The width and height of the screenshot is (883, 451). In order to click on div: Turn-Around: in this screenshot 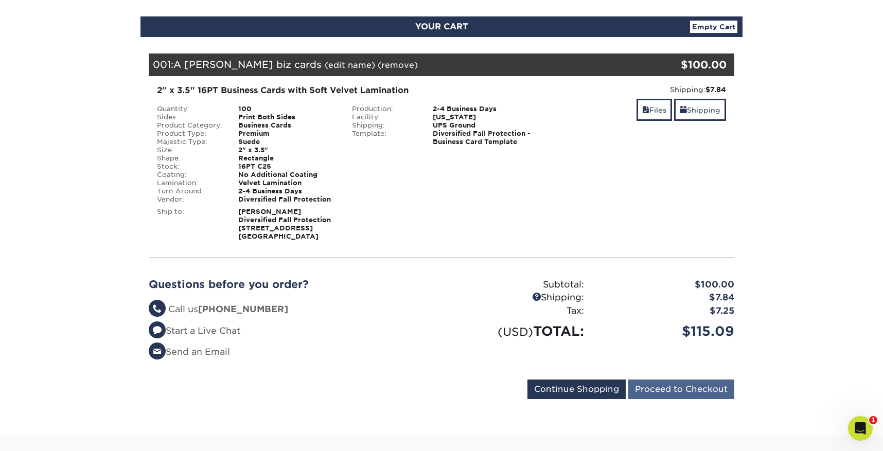, I will do `click(190, 191)`.